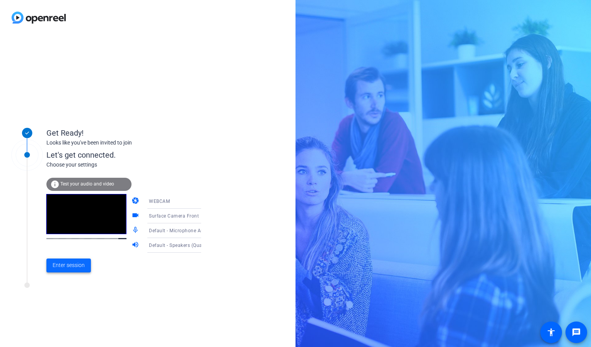 The width and height of the screenshot is (591, 347). I want to click on span: Test your audio and video, so click(87, 184).